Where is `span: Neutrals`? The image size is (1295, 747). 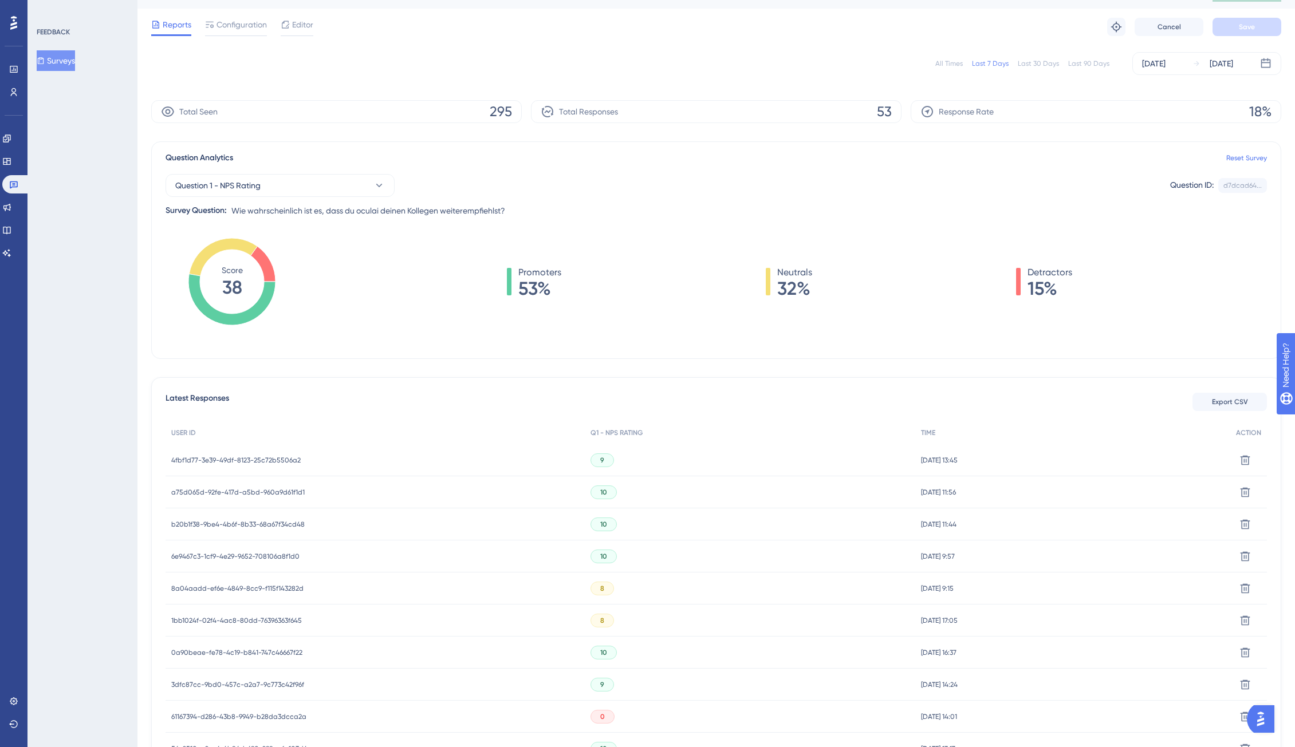
span: Neutrals is located at coordinates (794, 273).